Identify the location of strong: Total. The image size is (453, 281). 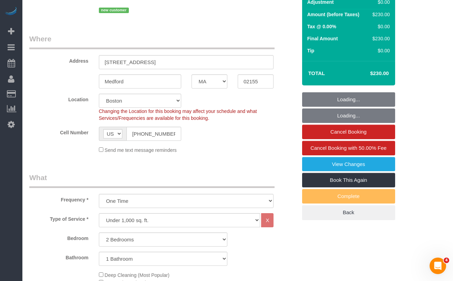
(316, 73).